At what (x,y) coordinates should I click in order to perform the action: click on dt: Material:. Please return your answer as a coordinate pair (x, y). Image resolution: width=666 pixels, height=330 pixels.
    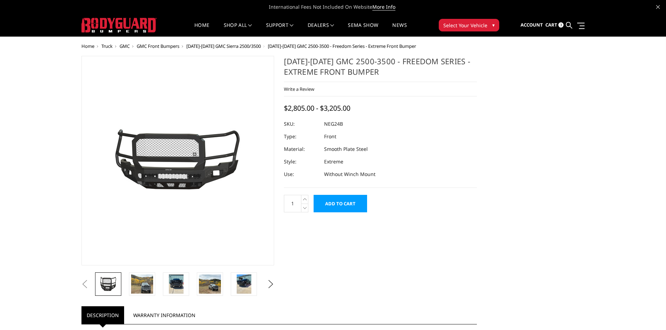
    Looking at the image, I should click on (301, 149).